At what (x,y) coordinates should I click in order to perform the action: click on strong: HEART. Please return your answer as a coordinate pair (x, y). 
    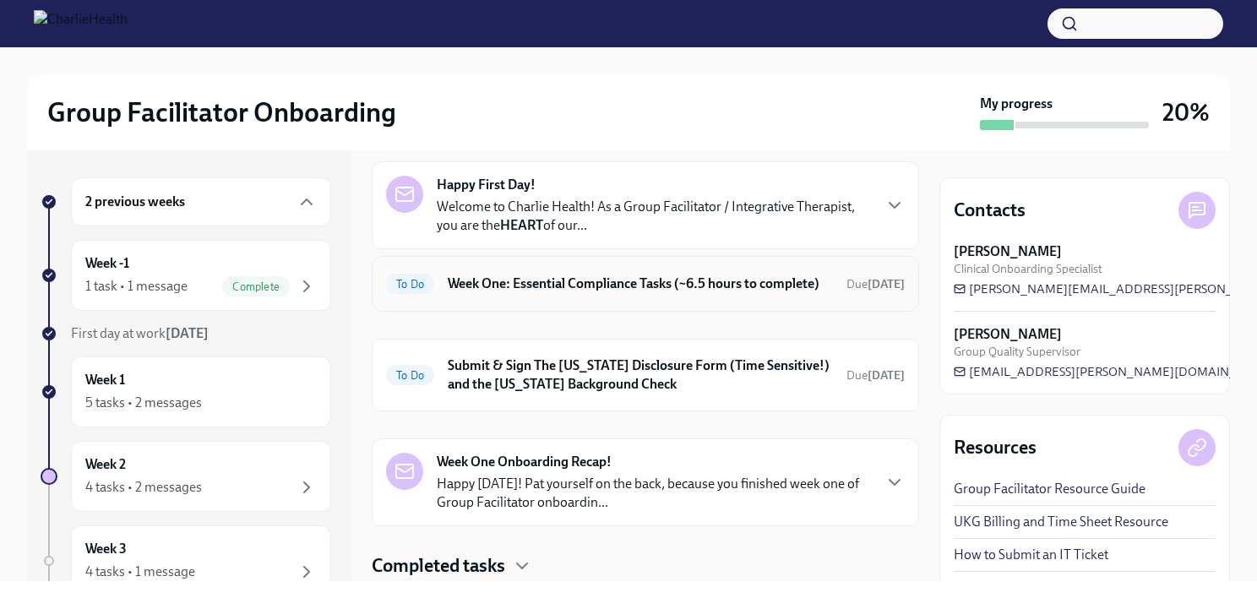
    Looking at the image, I should click on (521, 225).